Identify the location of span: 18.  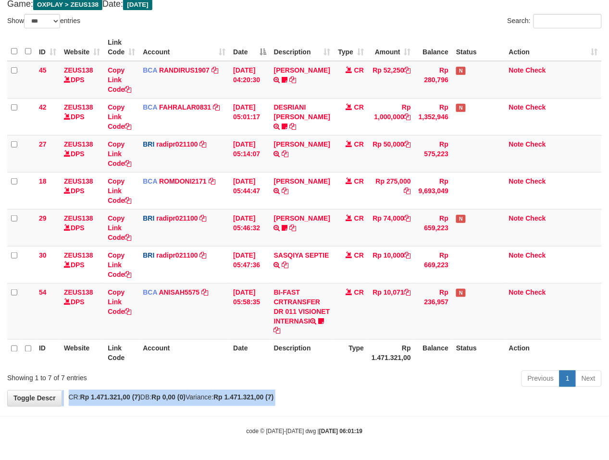
(43, 181).